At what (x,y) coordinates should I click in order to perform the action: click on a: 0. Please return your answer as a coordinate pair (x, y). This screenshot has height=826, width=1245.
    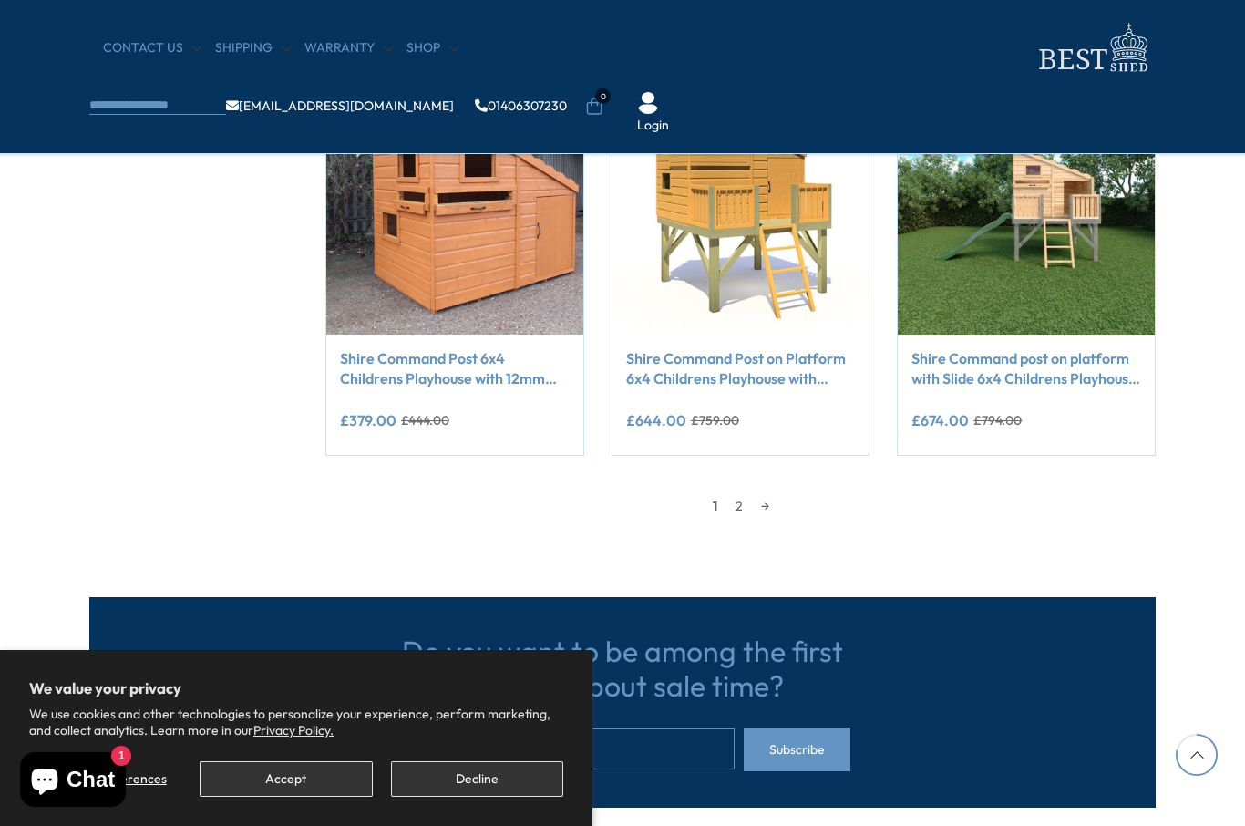
    Looking at the image, I should click on (594, 107).